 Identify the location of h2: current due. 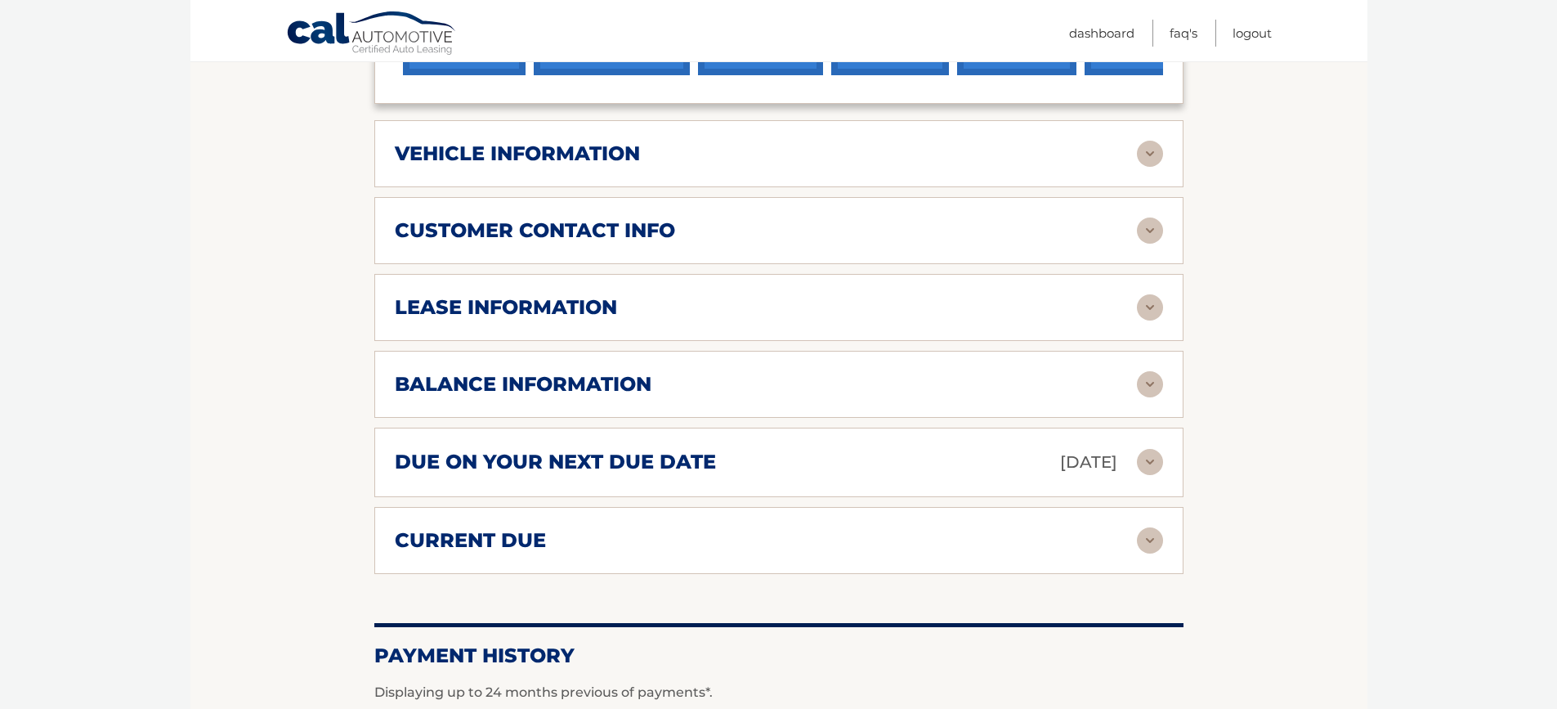
(470, 540).